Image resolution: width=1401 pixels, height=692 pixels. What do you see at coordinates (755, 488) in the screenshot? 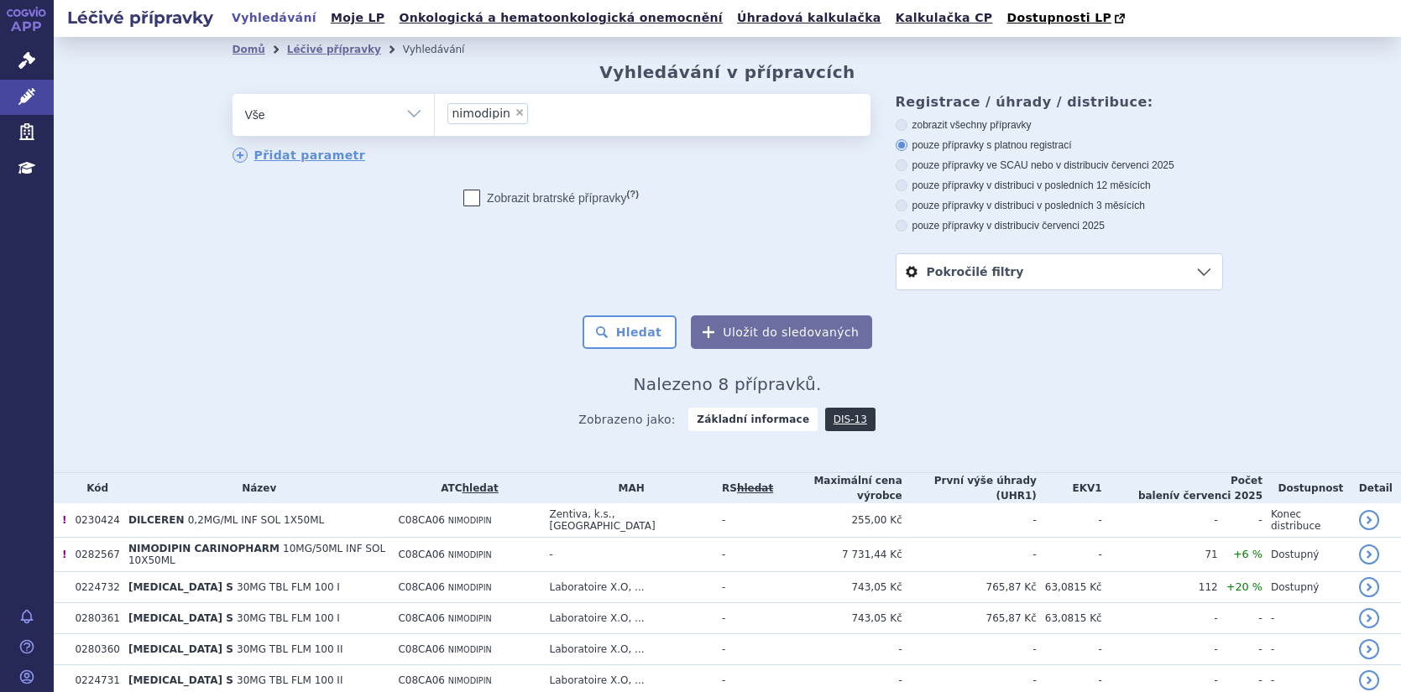
I see `del: hledat` at bounding box center [755, 488].